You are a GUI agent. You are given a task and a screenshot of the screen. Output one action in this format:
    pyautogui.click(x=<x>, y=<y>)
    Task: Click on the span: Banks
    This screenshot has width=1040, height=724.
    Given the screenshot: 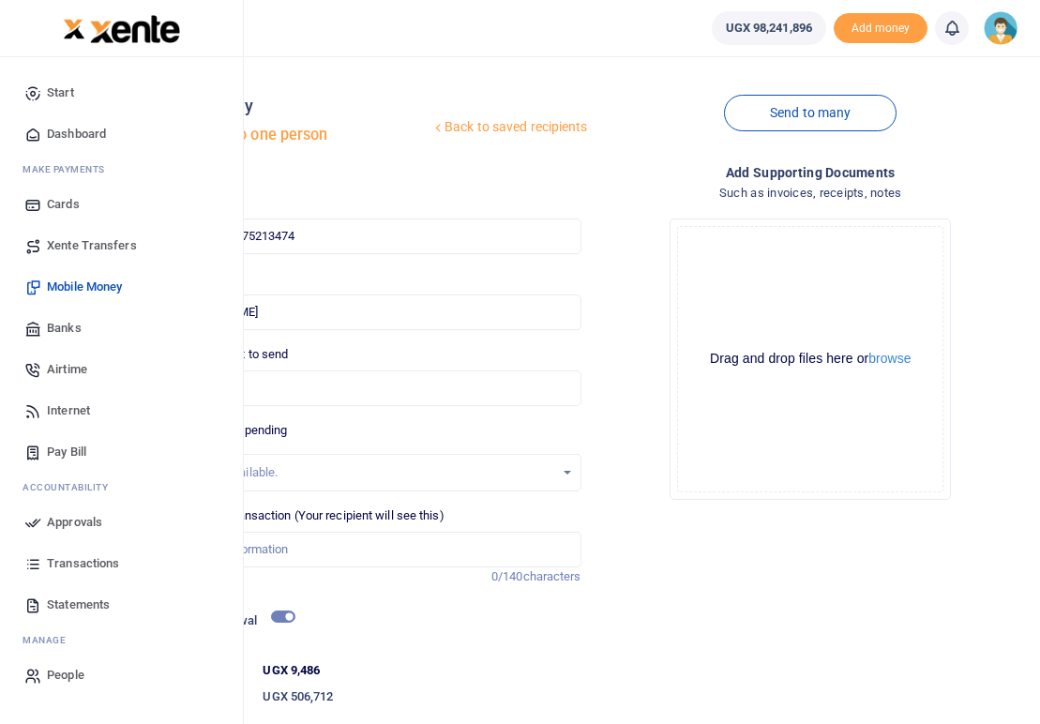 What is the action you would take?
    pyautogui.click(x=64, y=328)
    